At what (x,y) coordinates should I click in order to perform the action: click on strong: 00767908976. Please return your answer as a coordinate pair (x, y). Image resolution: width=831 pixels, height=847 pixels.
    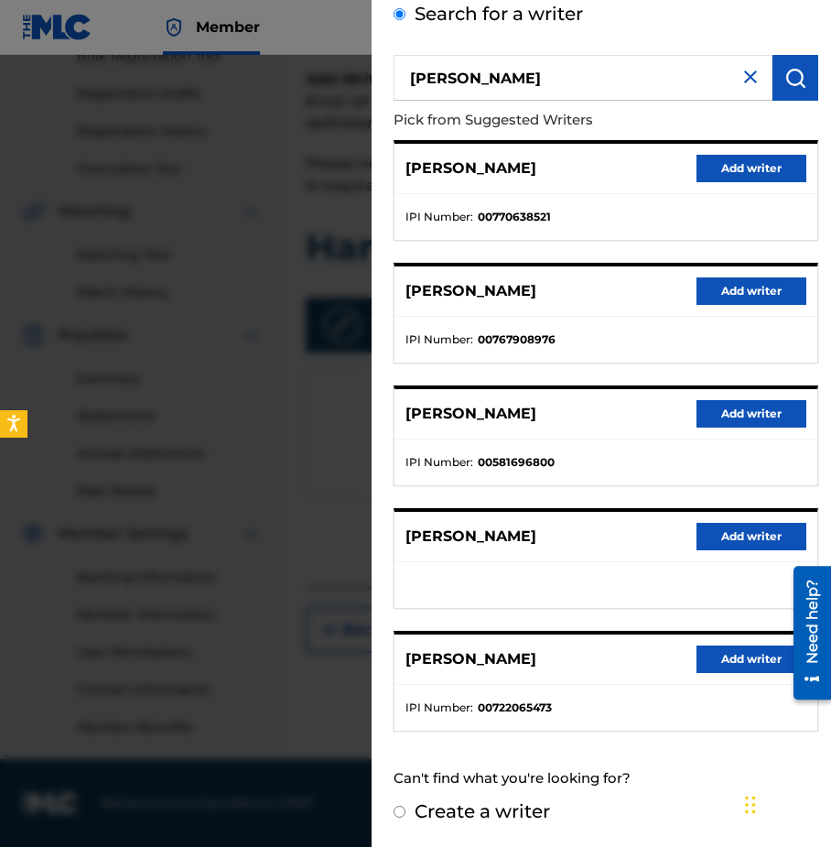
    Looking at the image, I should click on (516, 340).